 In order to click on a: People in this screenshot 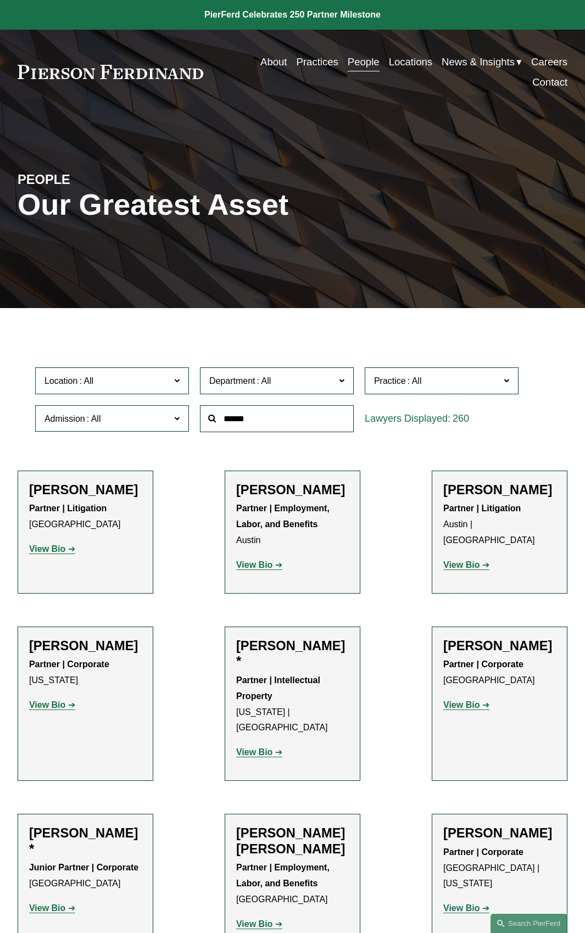, I will do `click(364, 62)`.